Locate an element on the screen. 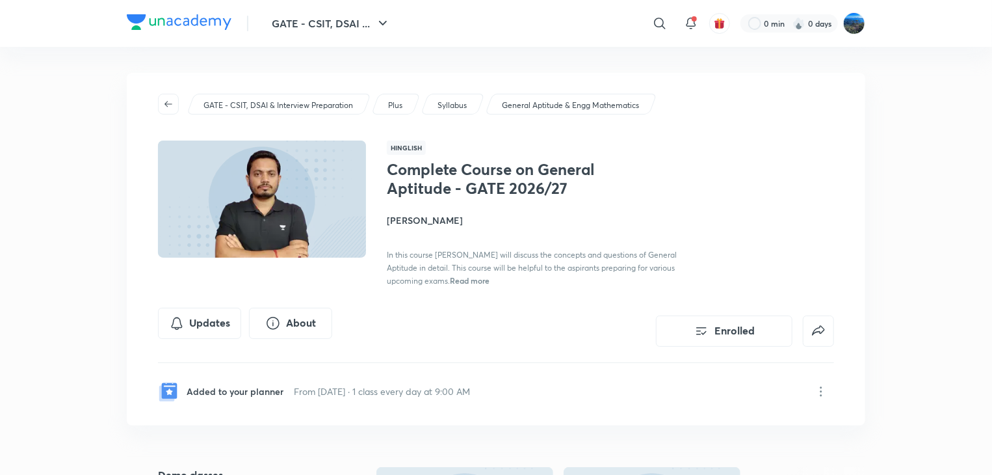 The width and height of the screenshot is (992, 475). p: General Aptitude & Engg Mathematics is located at coordinates (570, 105).